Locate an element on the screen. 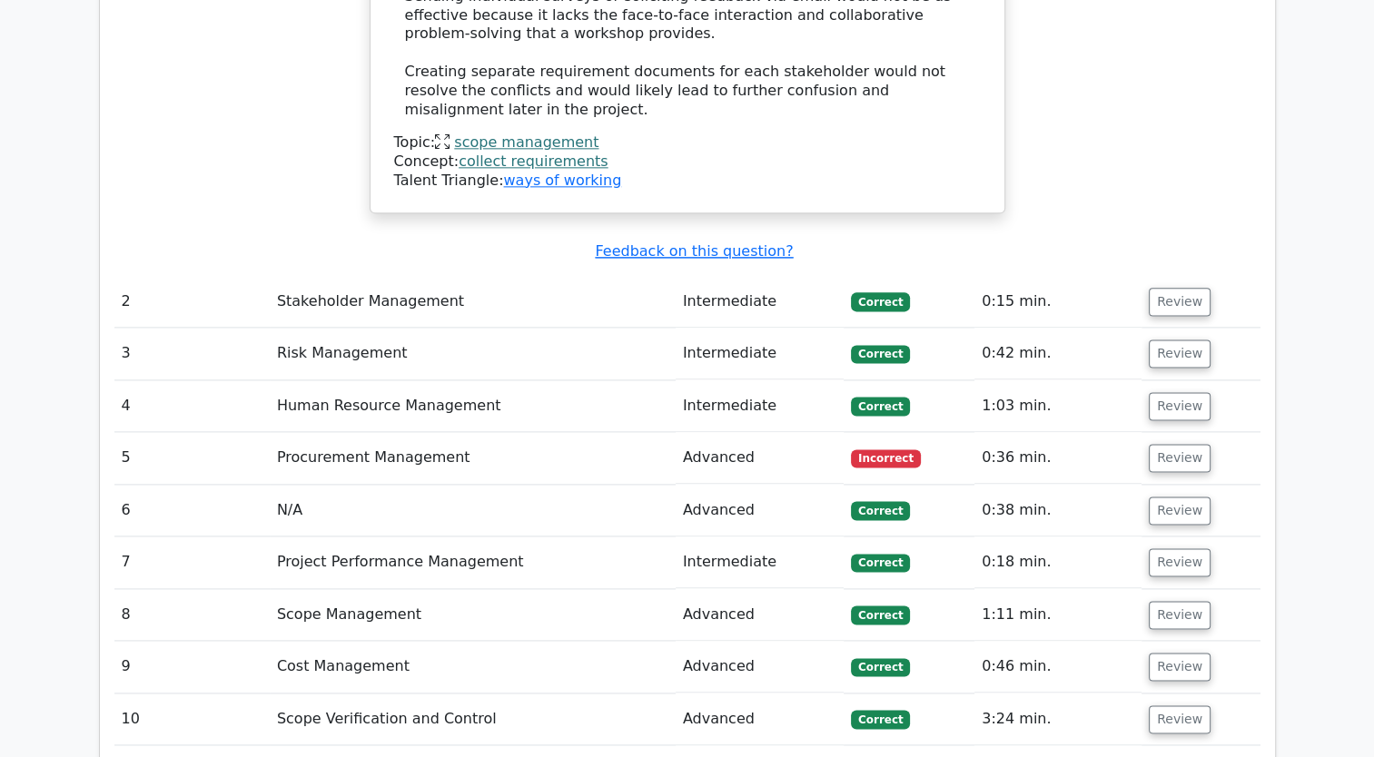 The height and width of the screenshot is (757, 1374). td: 1:03 min. is located at coordinates (1058, 406).